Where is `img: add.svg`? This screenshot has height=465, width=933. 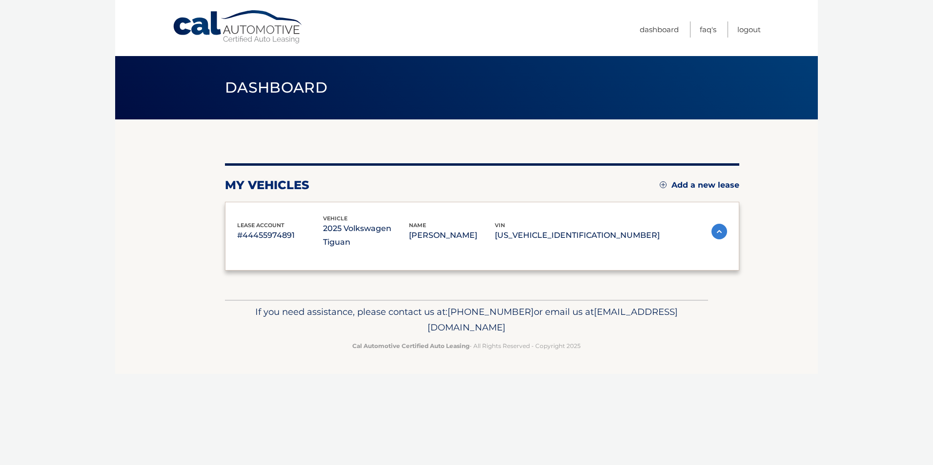 img: add.svg is located at coordinates (663, 185).